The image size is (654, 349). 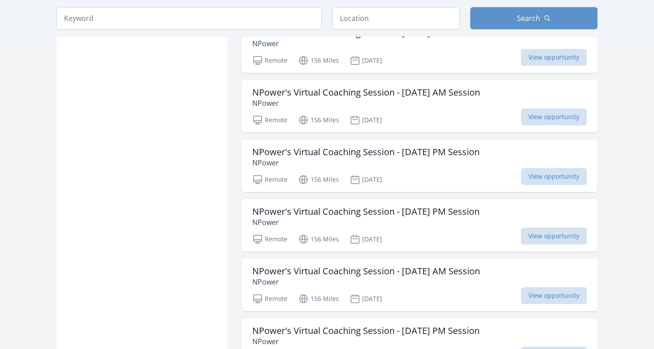 What do you see at coordinates (534, 18) in the screenshot?
I see `button: Search` at bounding box center [534, 18].